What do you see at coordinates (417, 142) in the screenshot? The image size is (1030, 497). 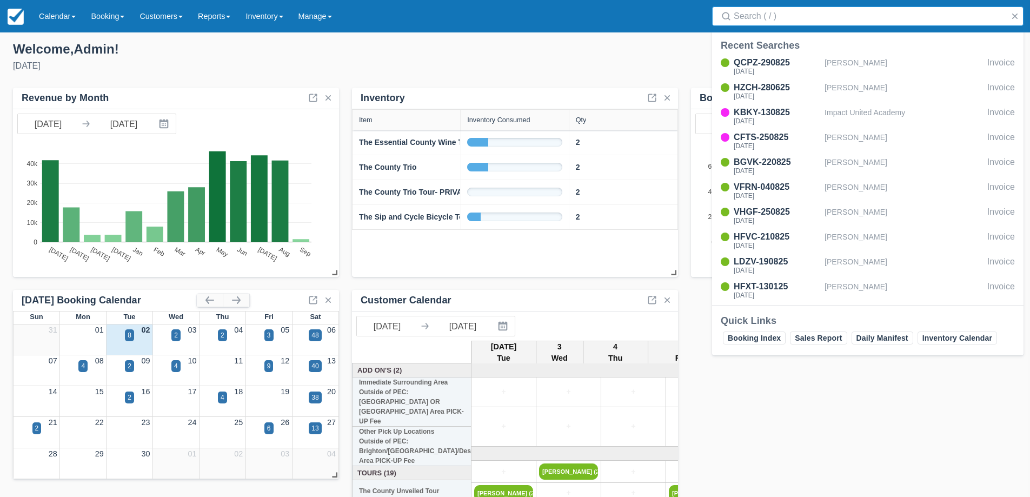 I see `a: The Essential County Wine Tour` at bounding box center [417, 142].